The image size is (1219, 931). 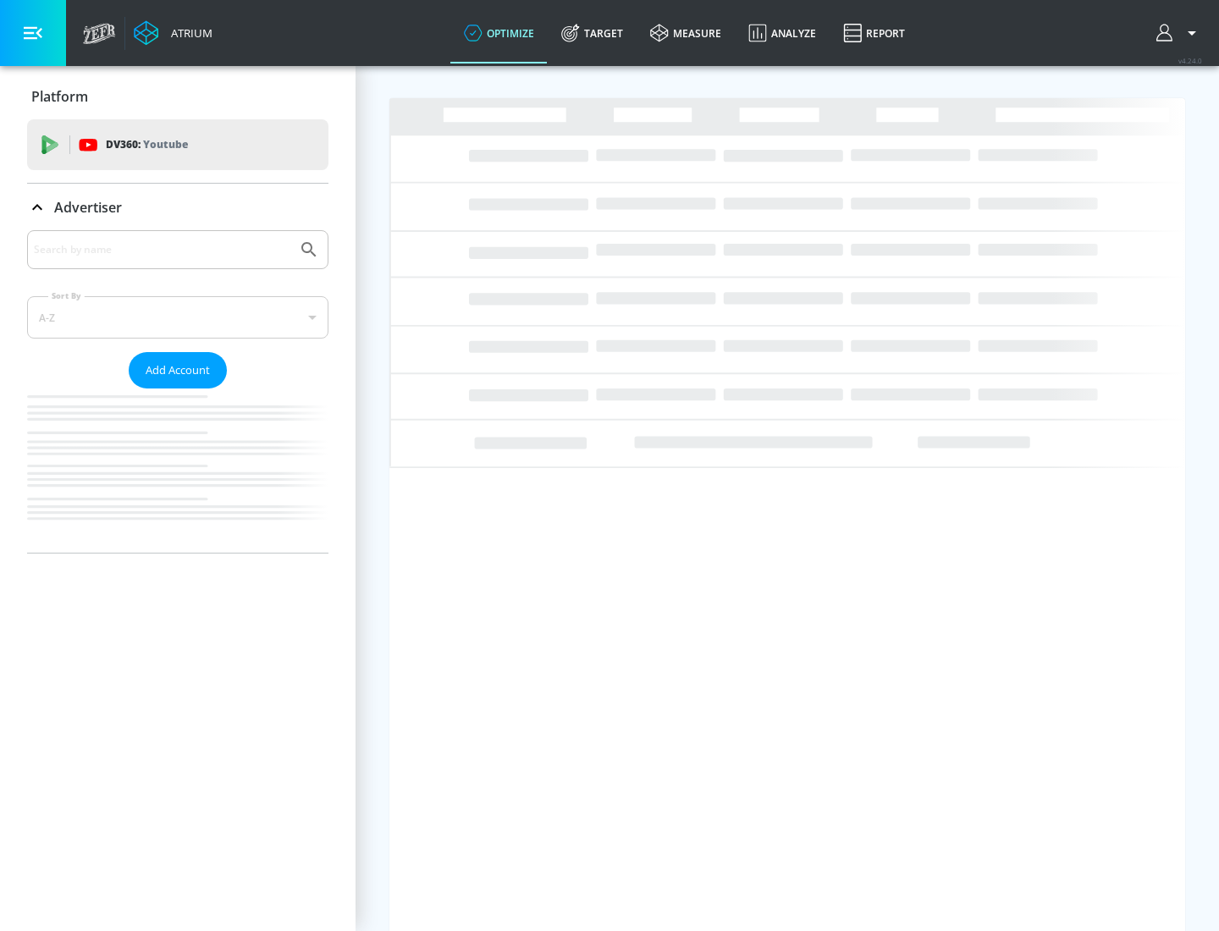 I want to click on span: Add Account, so click(x=178, y=370).